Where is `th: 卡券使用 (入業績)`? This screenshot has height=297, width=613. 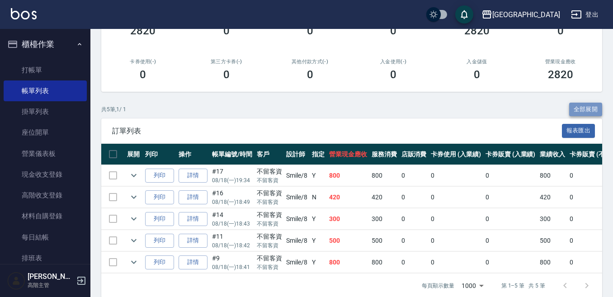
th: 卡券使用 (入業績) is located at coordinates (456, 154).